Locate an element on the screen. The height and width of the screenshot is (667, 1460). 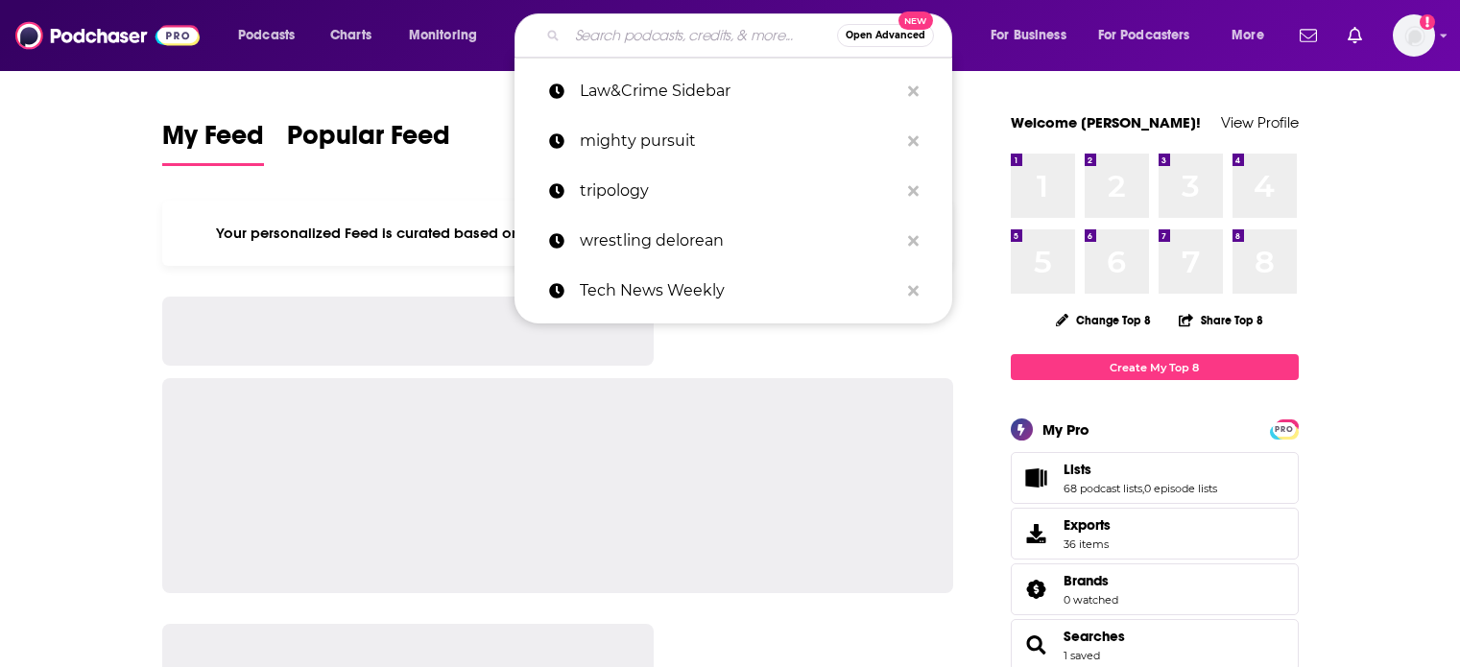
a: 1 saved is located at coordinates (1081, 655).